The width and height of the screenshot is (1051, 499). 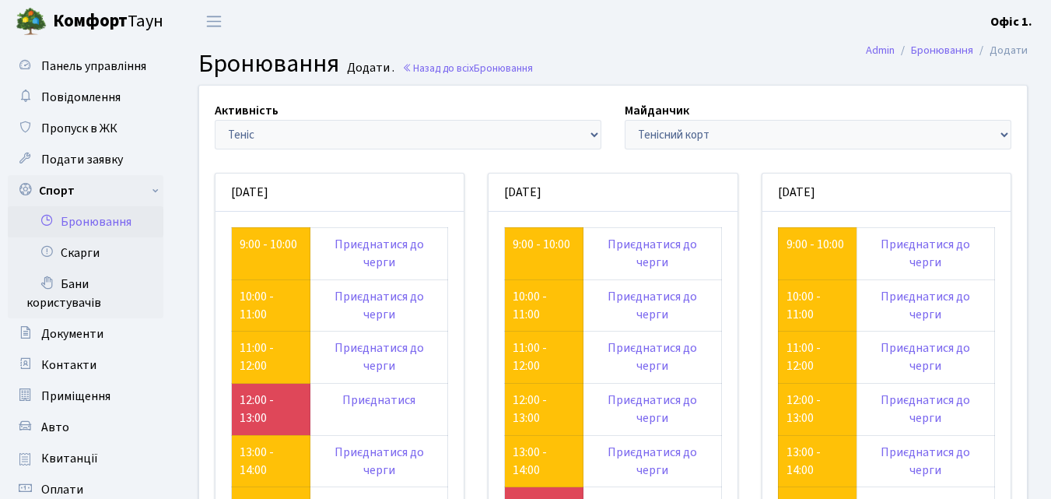 I want to click on a: Назад до всіхБронювання, so click(x=468, y=68).